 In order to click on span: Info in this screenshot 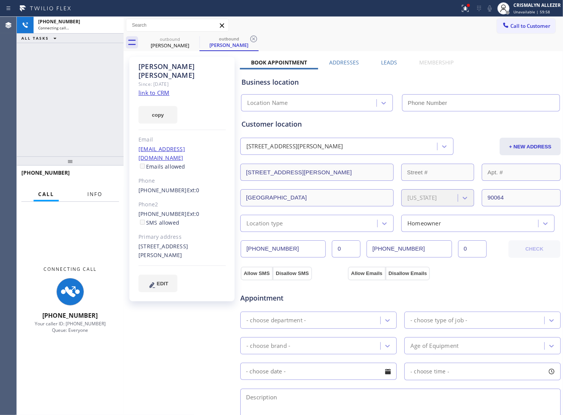, I will do `click(95, 194)`.